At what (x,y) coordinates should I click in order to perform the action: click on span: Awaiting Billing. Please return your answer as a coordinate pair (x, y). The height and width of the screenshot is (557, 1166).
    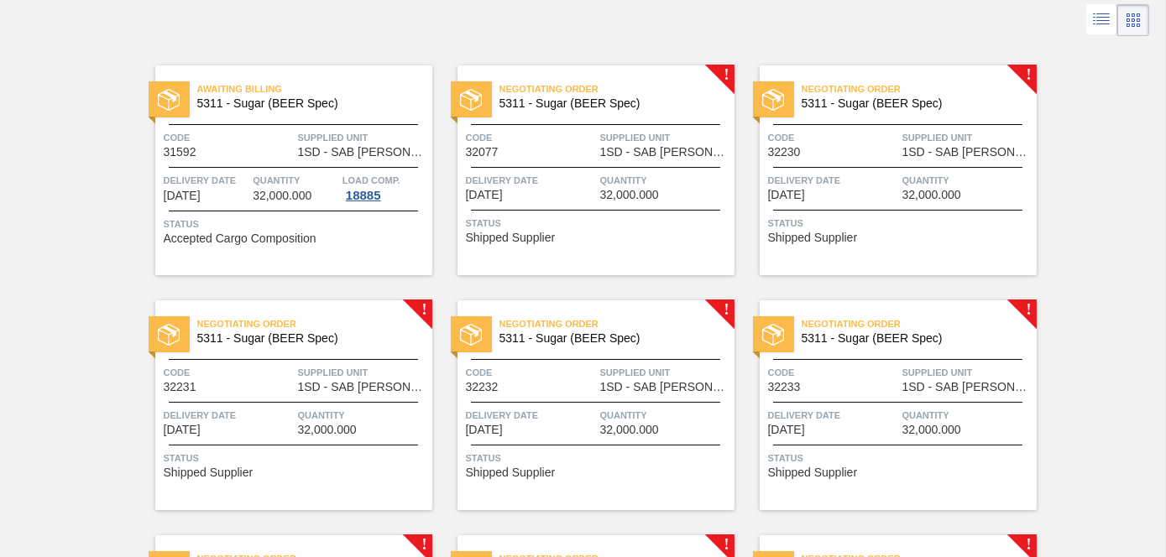
    Looking at the image, I should click on (315, 89).